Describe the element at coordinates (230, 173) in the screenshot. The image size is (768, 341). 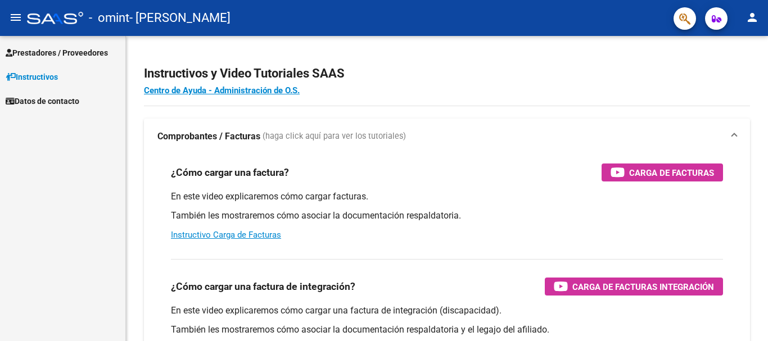
I see `h3: ¿Cómo cargar una factura?` at that location.